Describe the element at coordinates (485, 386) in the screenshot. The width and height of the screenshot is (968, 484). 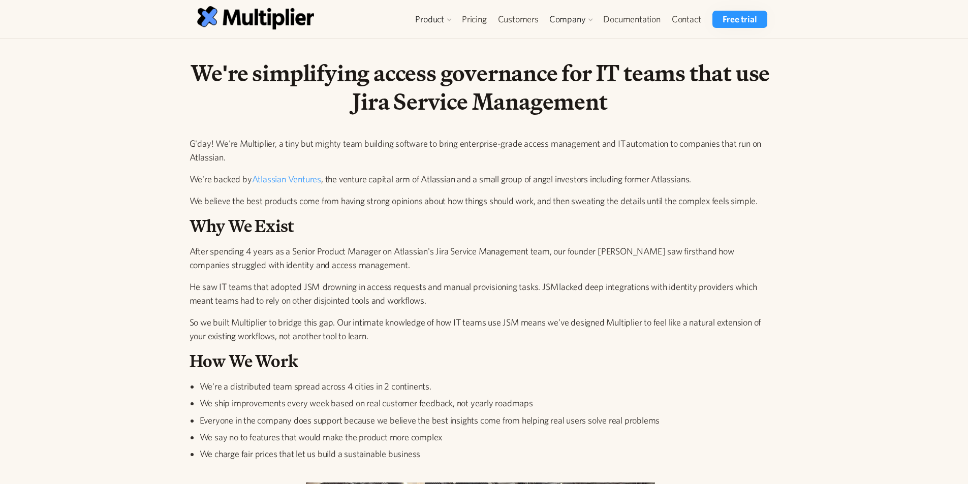
I see `li: We're a distributed team spread across 4 cities in 2 continents.` at that location.